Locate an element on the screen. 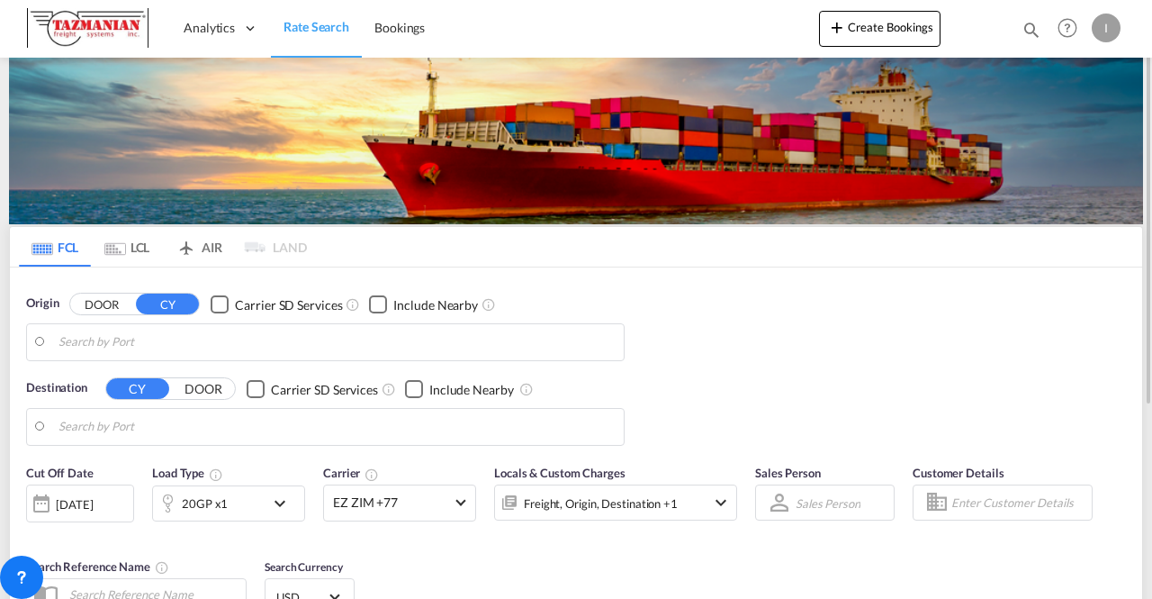 This screenshot has width=1152, height=599. md-tab-item: LCL is located at coordinates (127, 247).